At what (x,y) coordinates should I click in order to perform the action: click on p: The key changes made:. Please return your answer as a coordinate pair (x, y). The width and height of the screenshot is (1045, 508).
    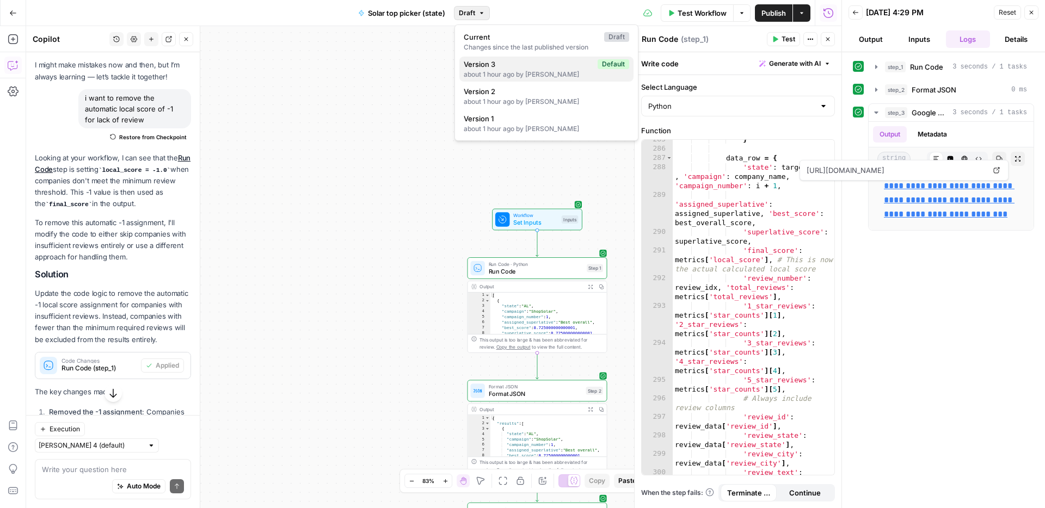
    Looking at the image, I should click on (113, 392).